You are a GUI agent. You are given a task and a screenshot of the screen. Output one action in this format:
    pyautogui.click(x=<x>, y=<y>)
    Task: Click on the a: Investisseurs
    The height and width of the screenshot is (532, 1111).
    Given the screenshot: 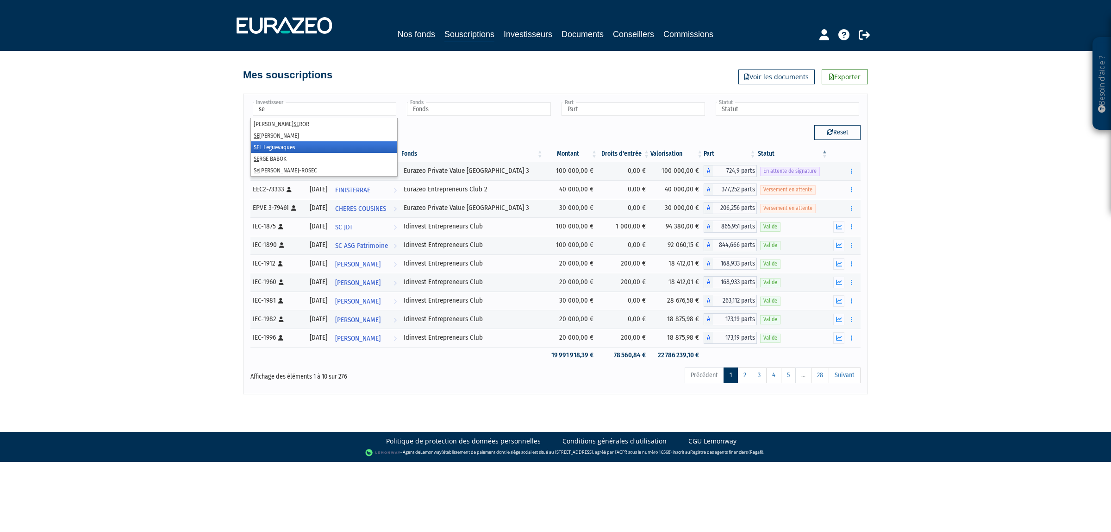 What is the action you would take?
    pyautogui.click(x=528, y=34)
    